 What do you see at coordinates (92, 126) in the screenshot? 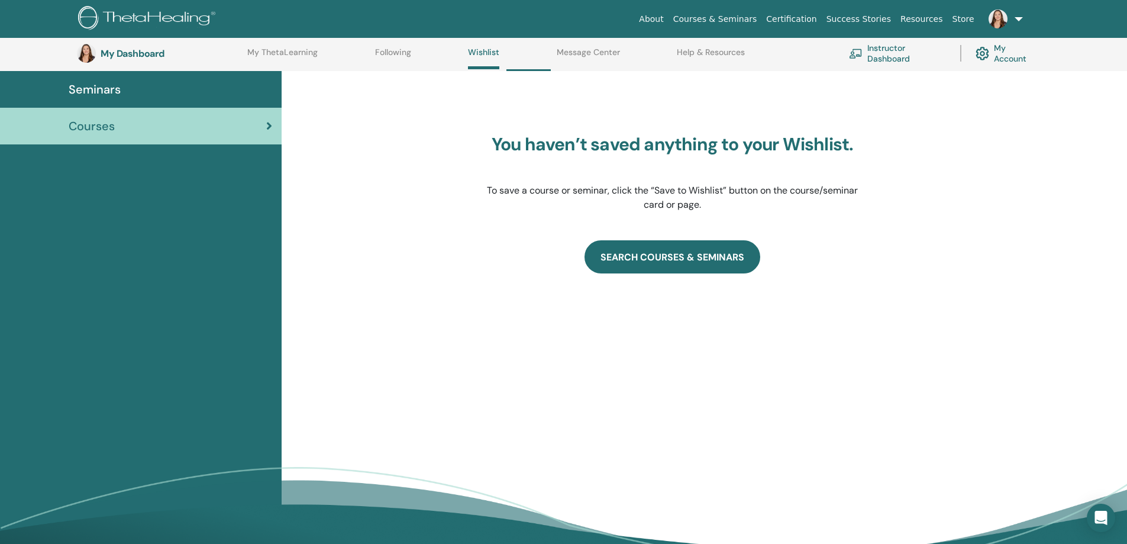
I see `span: Courses` at bounding box center [92, 126].